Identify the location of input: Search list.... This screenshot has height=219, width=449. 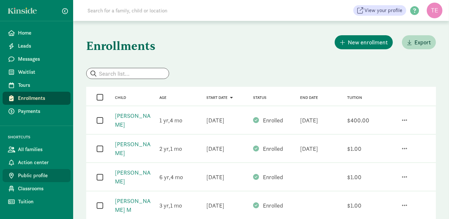
(128, 74).